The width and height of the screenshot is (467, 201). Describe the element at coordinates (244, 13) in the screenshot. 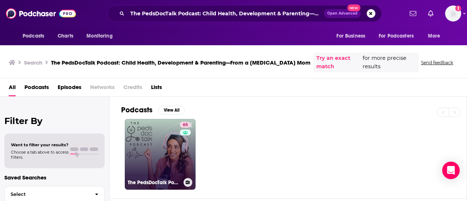

I see `div: Search podcasts, credits, & more...` at that location.